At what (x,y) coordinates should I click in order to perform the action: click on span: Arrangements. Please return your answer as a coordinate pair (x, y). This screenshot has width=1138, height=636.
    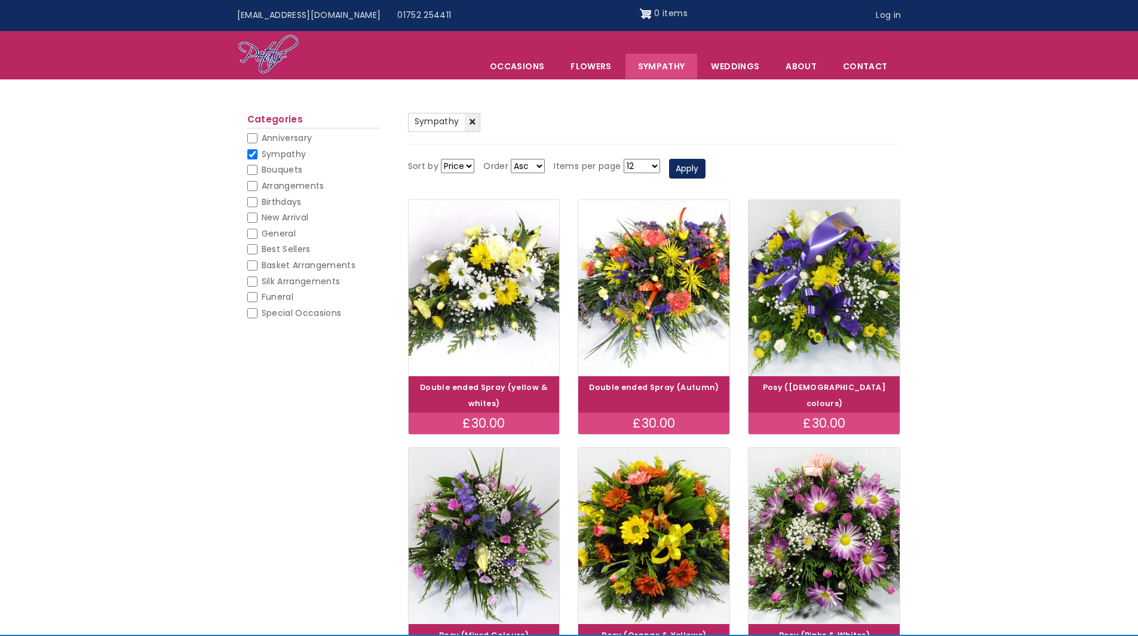
    Looking at the image, I should click on (293, 186).